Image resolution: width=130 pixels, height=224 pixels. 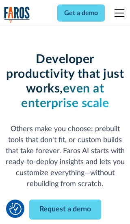 What do you see at coordinates (65, 157) in the screenshot?
I see `p: Others make you choose: prebuilt tools that don't fit, or custom builds that take forever. Faros ...` at bounding box center [65, 157].